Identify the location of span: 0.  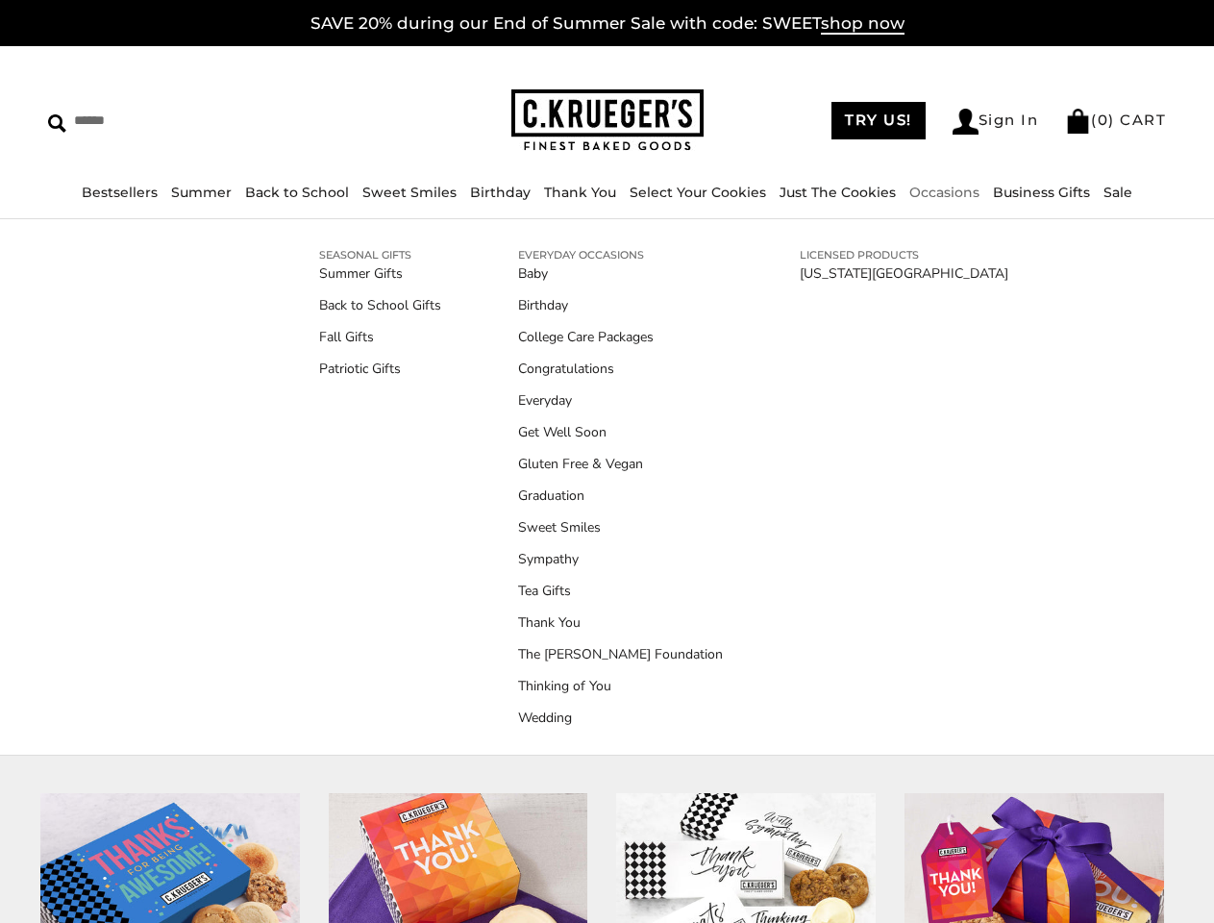
(1104, 119).